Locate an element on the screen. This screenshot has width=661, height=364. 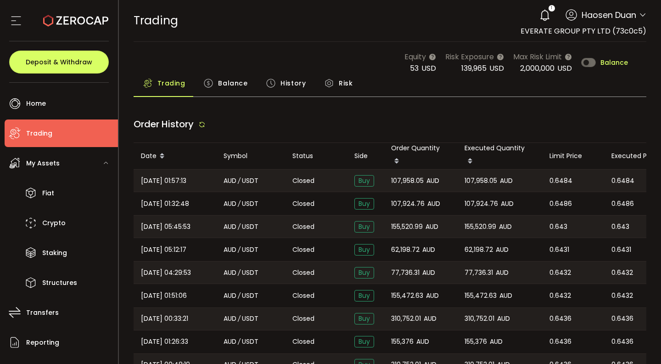
span: History is located at coordinates (293, 83).